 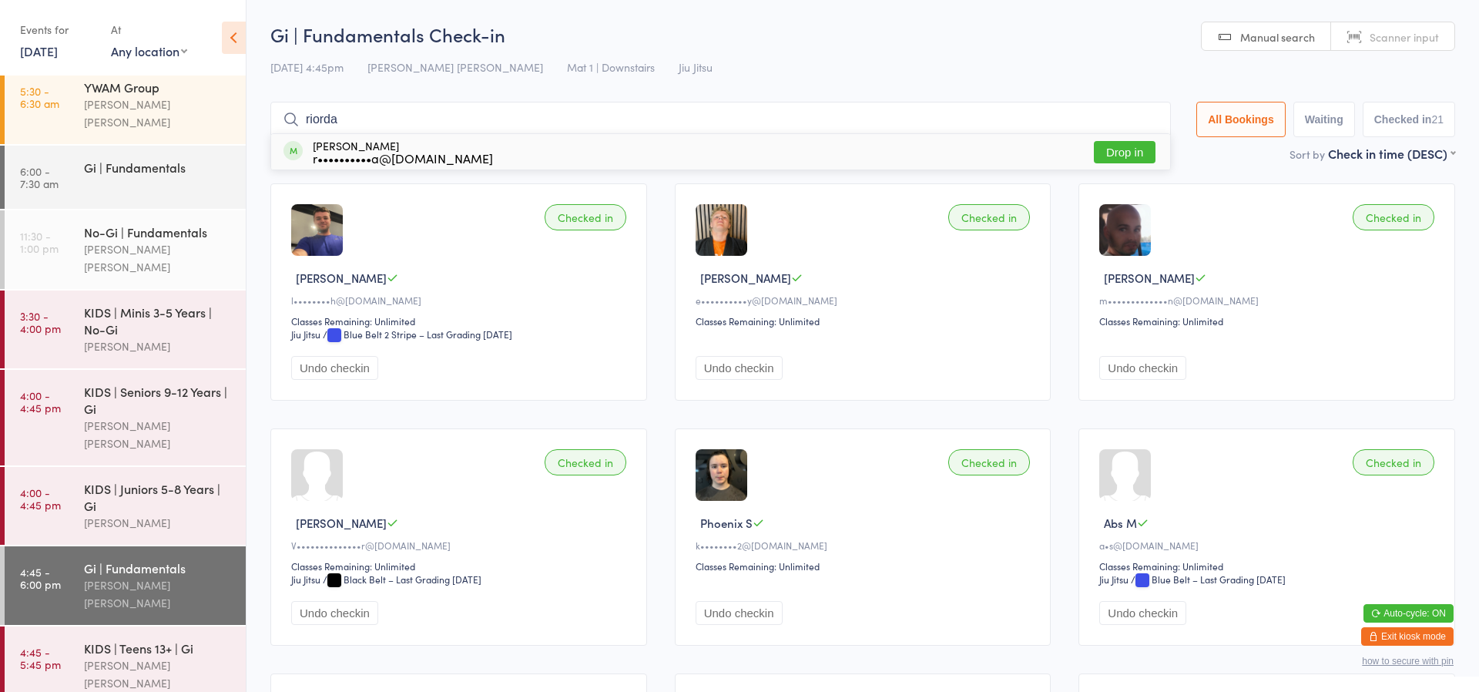 What do you see at coordinates (696, 67) in the screenshot?
I see `span: Jiu Jitsu` at bounding box center [696, 67].